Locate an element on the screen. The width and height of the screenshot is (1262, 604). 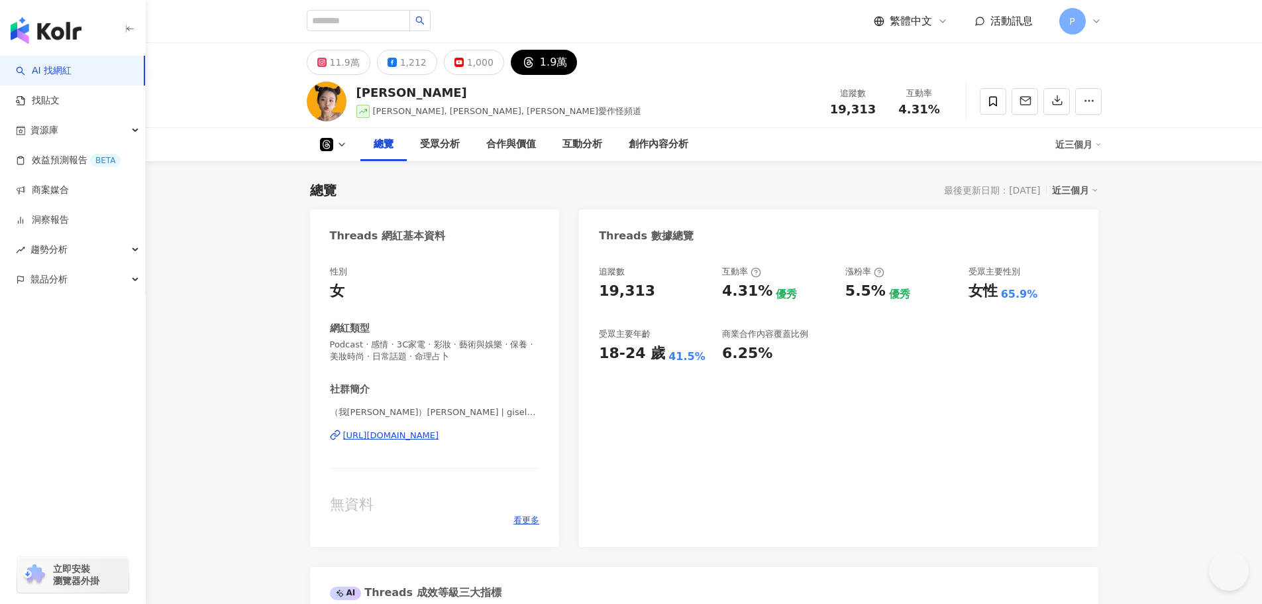
div: AI is located at coordinates (346, 593).